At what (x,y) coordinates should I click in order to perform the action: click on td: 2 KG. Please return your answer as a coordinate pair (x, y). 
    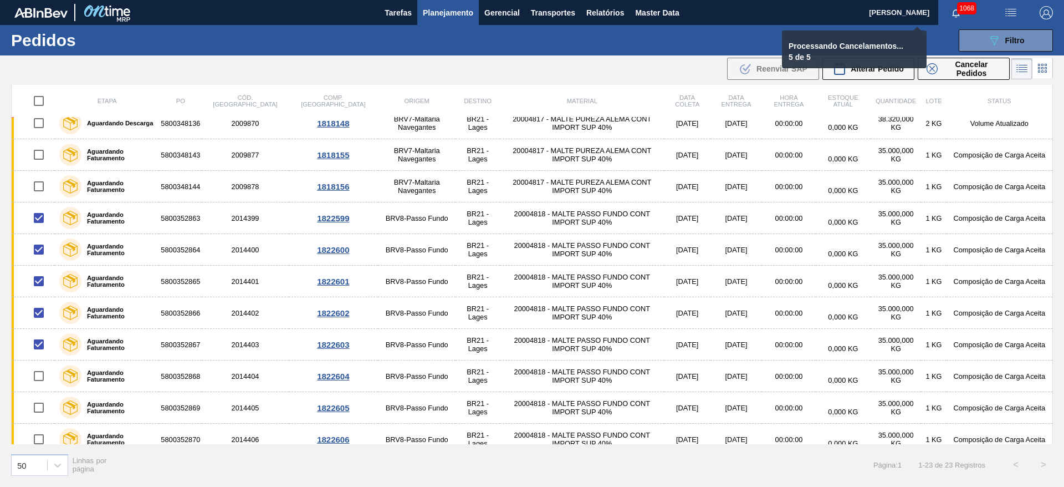
    Looking at the image, I should click on (934, 123).